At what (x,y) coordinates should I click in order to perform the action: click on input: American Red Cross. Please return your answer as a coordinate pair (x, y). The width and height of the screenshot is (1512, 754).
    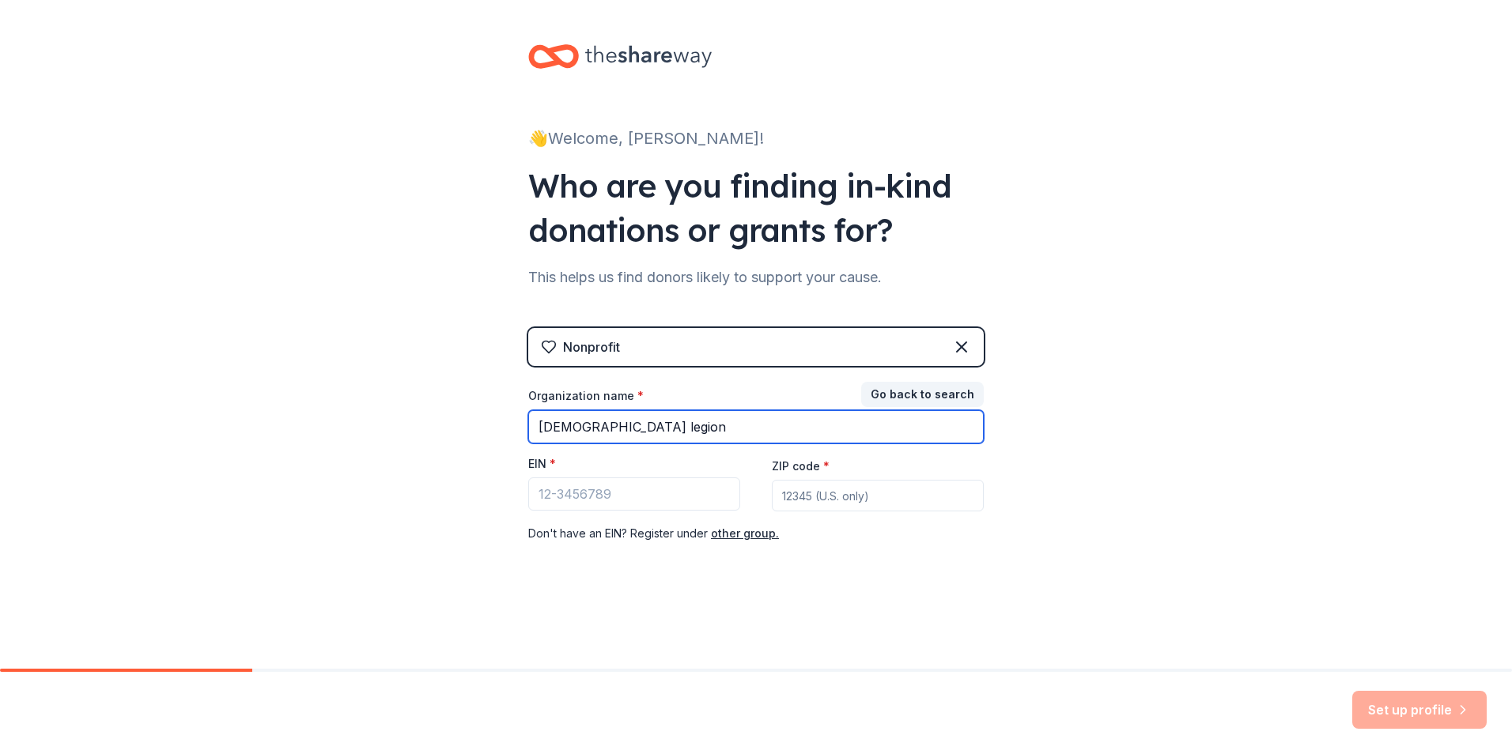
    Looking at the image, I should click on (756, 427).